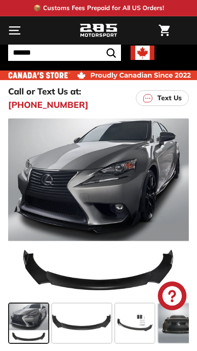 Image resolution: width=197 pixels, height=351 pixels. What do you see at coordinates (172, 296) in the screenshot?
I see `inbox-online-store-chat: Shopify online store chat` at bounding box center [172, 296].